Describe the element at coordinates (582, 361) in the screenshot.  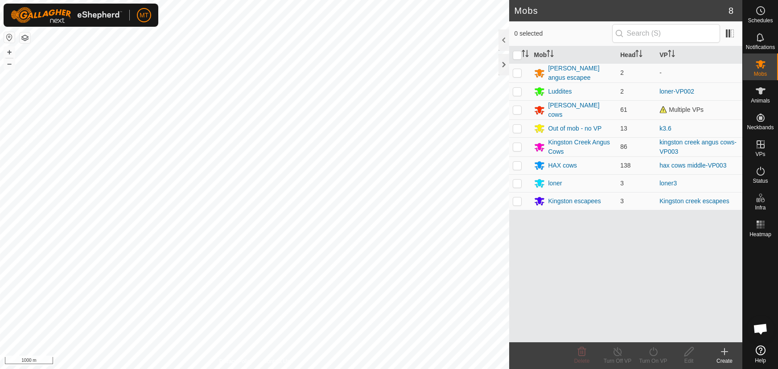
I see `span: Delete` at that location.